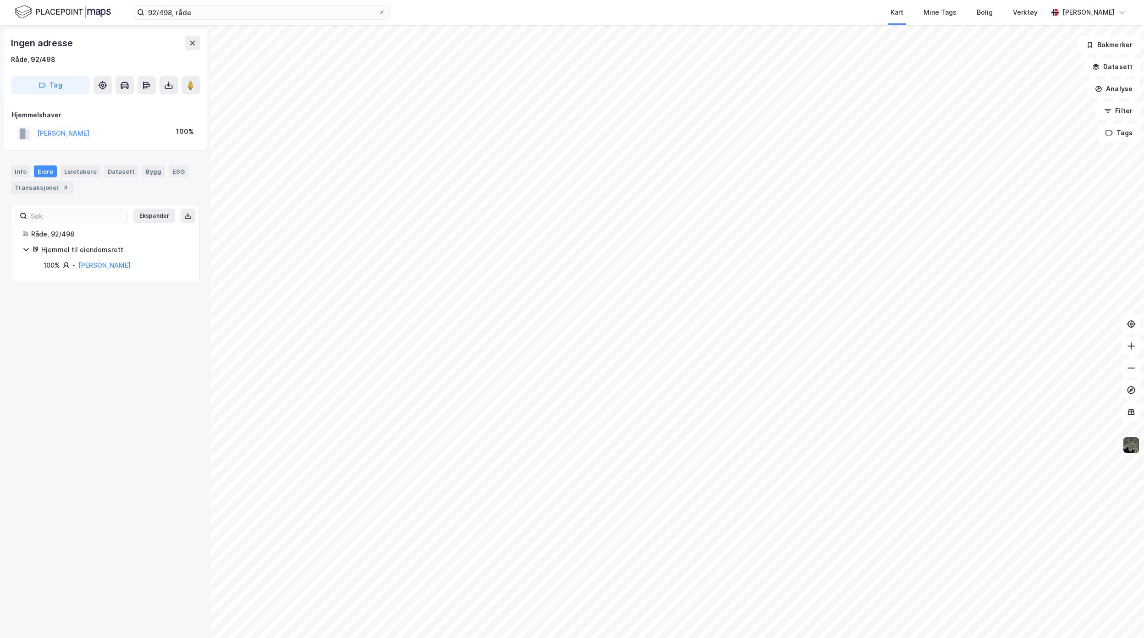 This screenshot has width=1144, height=638. I want to click on button: Tag, so click(50, 85).